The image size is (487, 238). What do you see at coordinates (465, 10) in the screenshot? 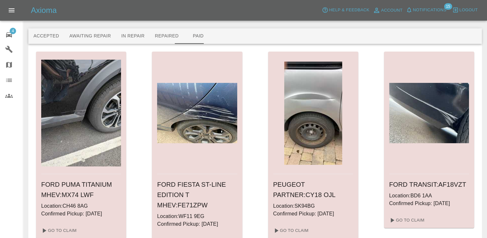
I see `button: Logout` at bounding box center [465, 10].